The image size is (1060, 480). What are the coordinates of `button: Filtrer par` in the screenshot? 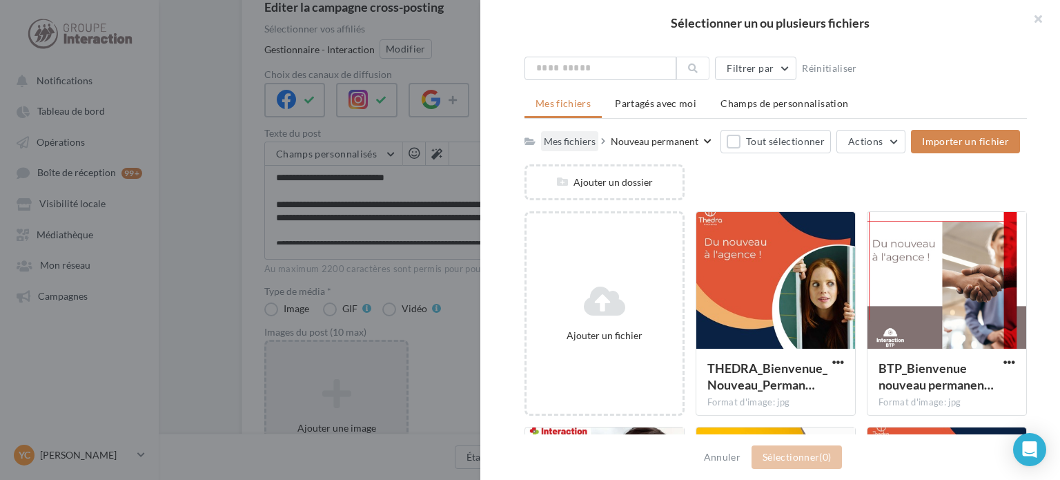 It's located at (756, 68).